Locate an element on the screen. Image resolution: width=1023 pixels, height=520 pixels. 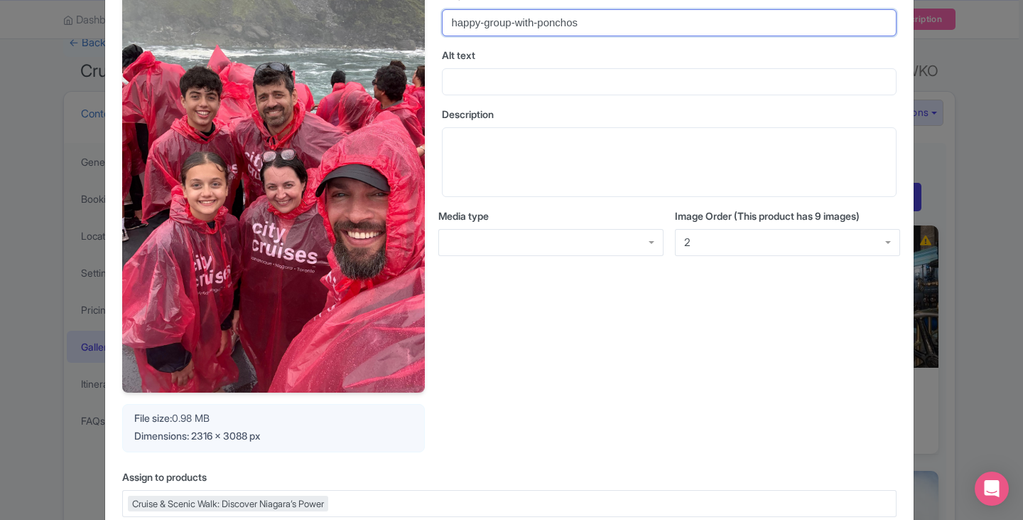
span: Media type is located at coordinates (463, 215).